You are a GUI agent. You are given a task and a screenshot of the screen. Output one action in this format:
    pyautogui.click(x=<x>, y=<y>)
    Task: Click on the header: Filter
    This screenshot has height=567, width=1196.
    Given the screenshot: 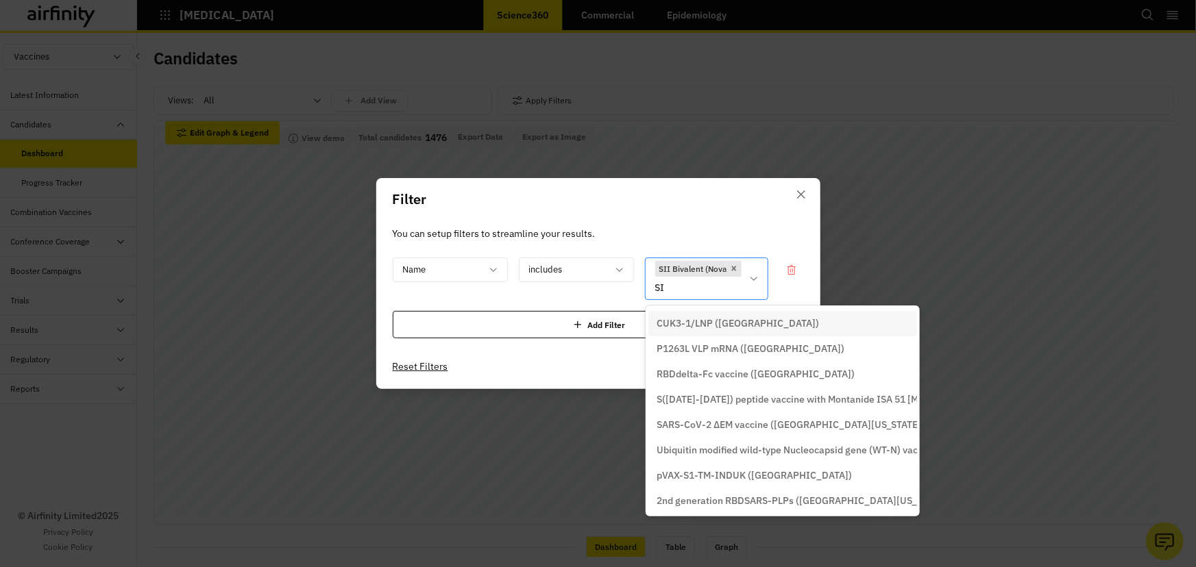 What is the action you would take?
    pyautogui.click(x=598, y=199)
    